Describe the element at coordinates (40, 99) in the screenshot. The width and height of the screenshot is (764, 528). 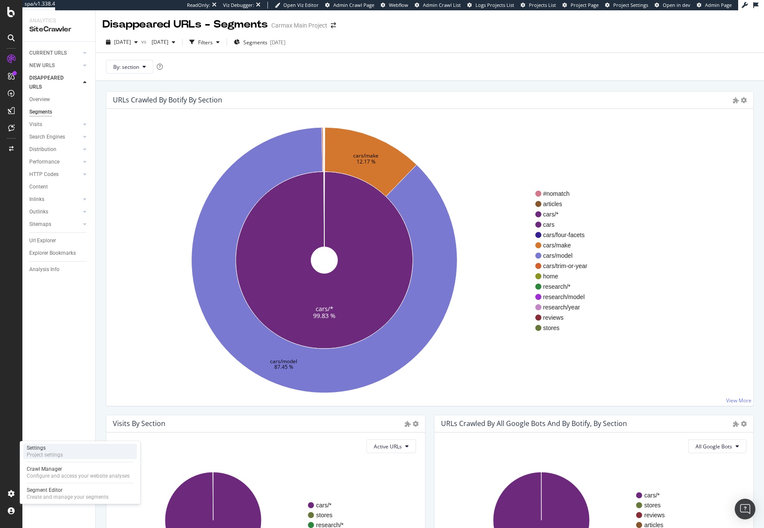
I see `div: Overview` at that location.